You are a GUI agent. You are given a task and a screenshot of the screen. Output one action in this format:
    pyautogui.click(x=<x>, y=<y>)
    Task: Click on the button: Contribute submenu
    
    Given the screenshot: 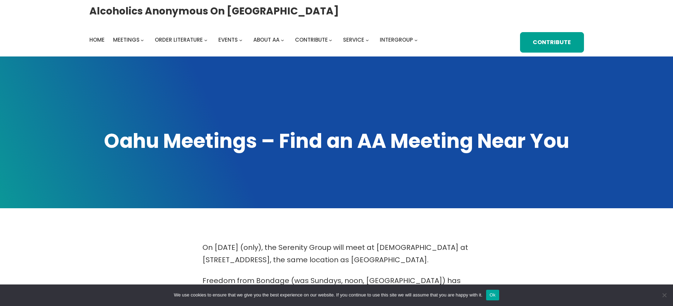 What is the action you would take?
    pyautogui.click(x=330, y=40)
    